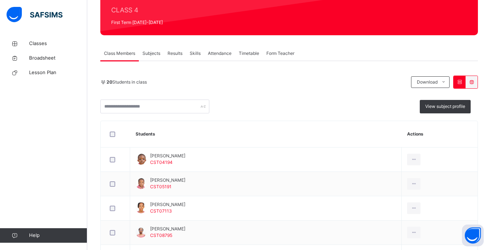 The image size is (491, 250). Describe the element at coordinates (120, 53) in the screenshot. I see `span: Class Members` at that location.